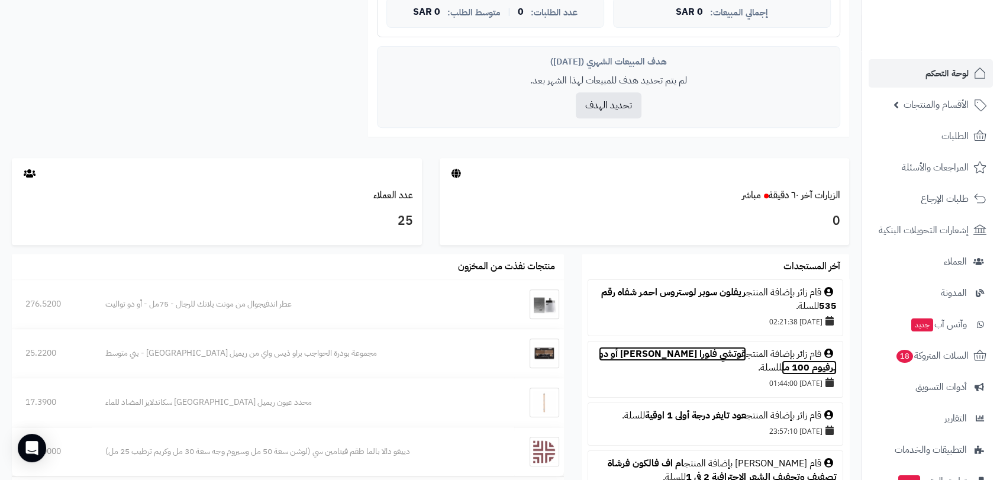 This screenshot has height=480, width=1000. What do you see at coordinates (216, 221) in the screenshot?
I see `h3: 25` at bounding box center [216, 221].